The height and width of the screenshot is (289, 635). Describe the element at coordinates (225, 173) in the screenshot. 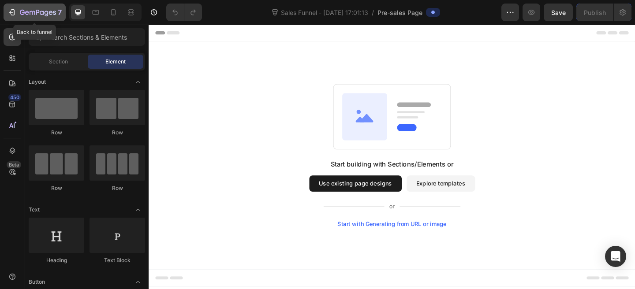

I see `button: Use existing page designs` at that location.